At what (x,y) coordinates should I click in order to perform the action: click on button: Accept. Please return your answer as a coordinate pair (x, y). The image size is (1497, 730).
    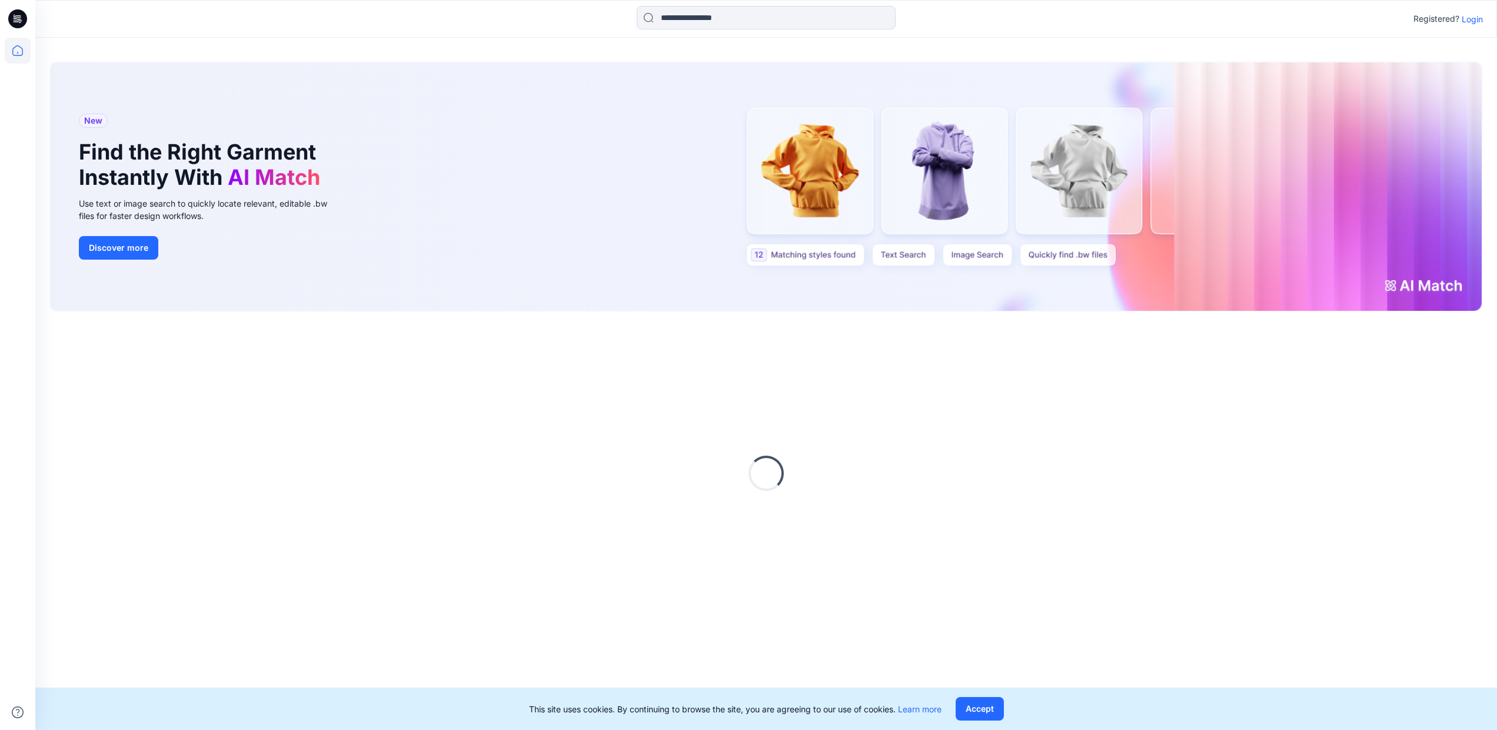
    Looking at the image, I should click on (980, 708).